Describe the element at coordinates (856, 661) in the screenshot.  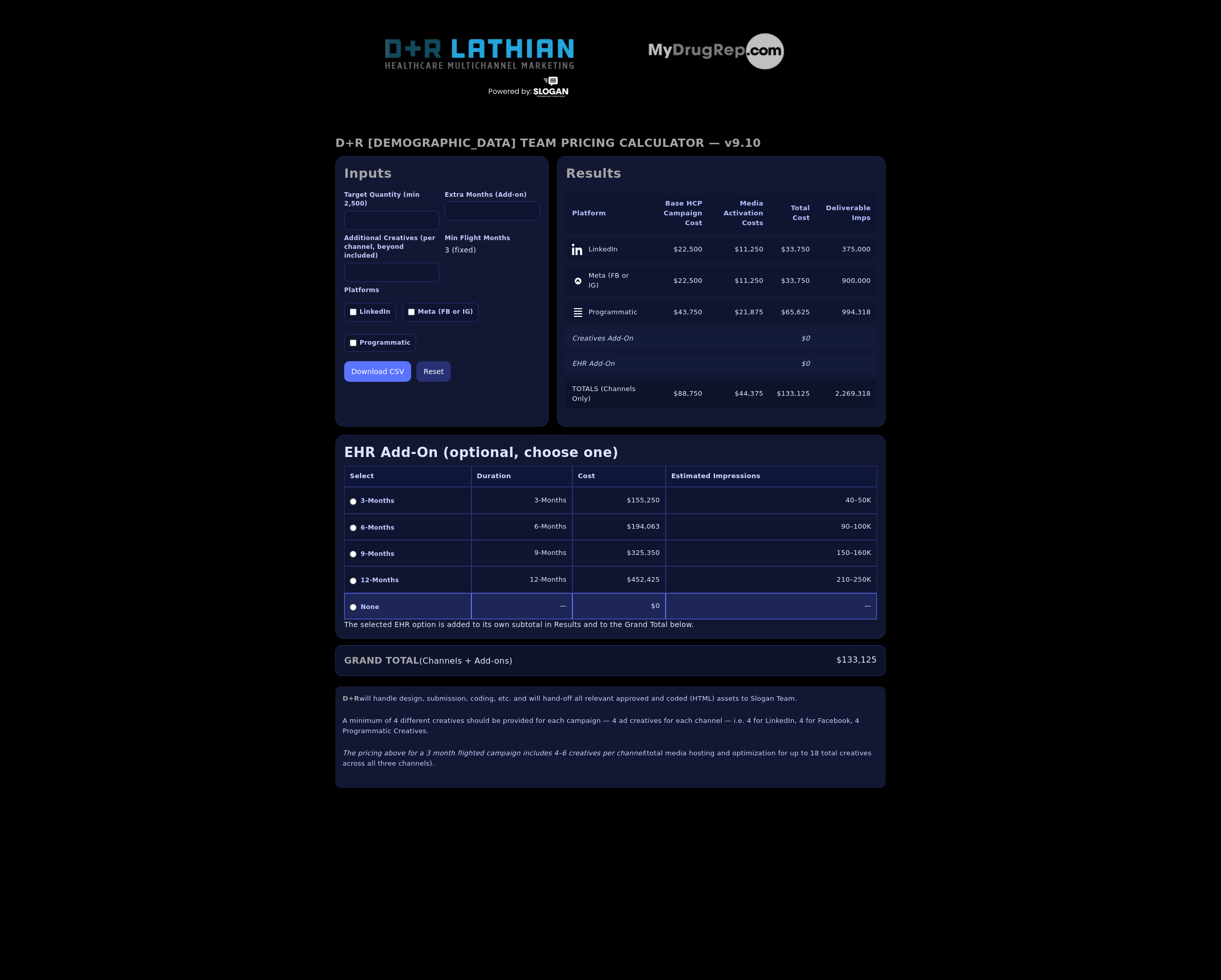
I see `span: $133,125` at that location.